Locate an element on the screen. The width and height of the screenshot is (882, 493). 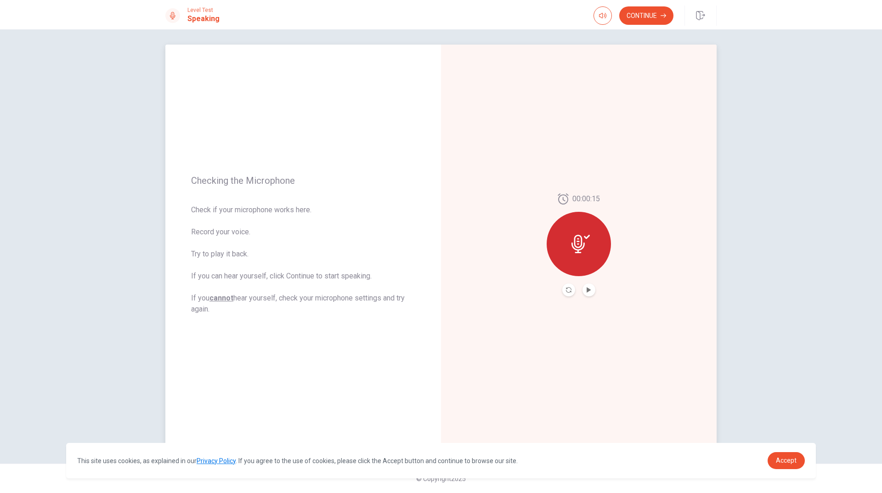
span: © Copyright 2025 is located at coordinates (441, 479).